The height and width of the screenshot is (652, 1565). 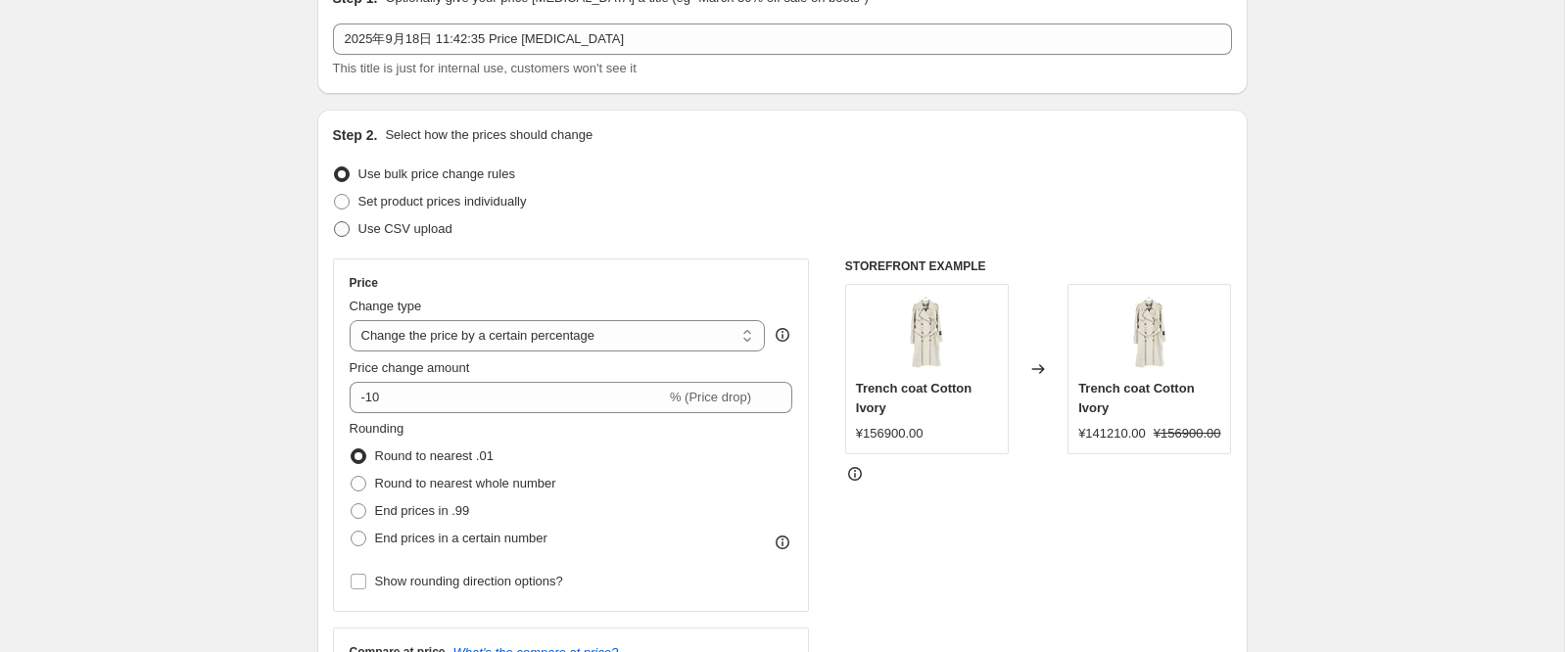 I want to click on span: Use bulk price change rules, so click(x=437, y=173).